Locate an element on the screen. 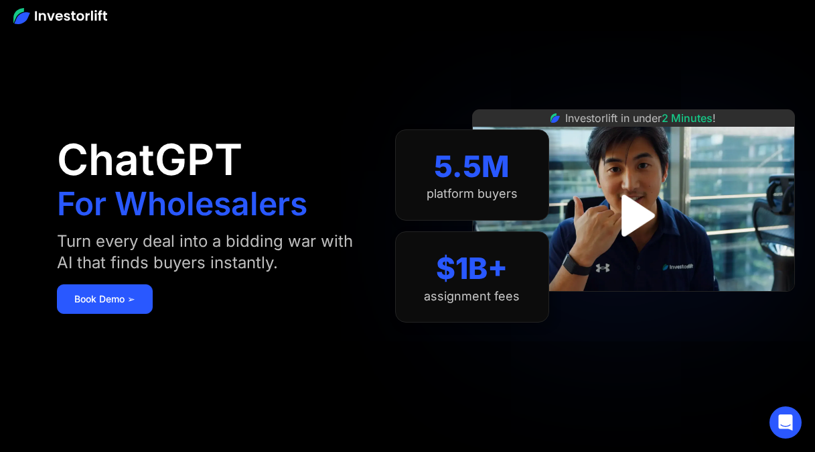  h1: ChatGPT is located at coordinates (149, 159).